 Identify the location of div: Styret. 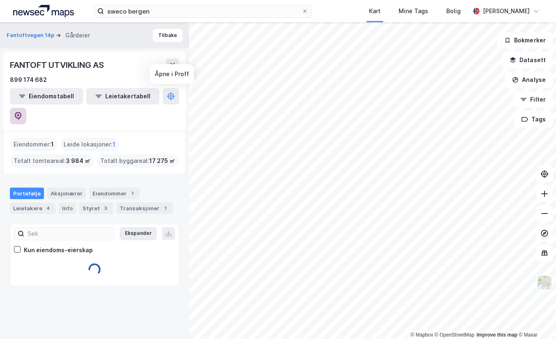
(96, 208).